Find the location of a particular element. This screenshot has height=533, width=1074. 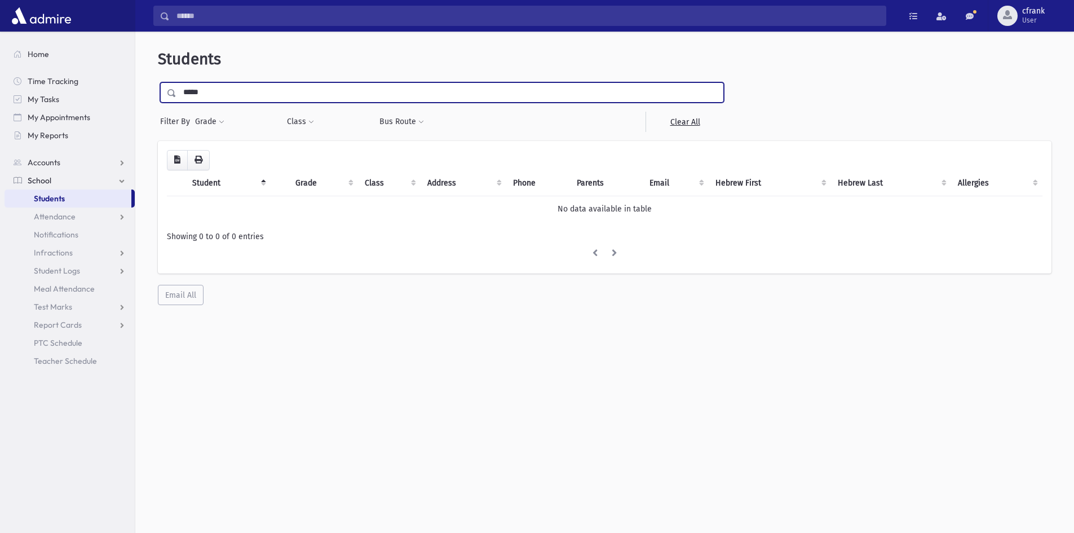

th: Class: activate to sort column ascending is located at coordinates (390, 183).